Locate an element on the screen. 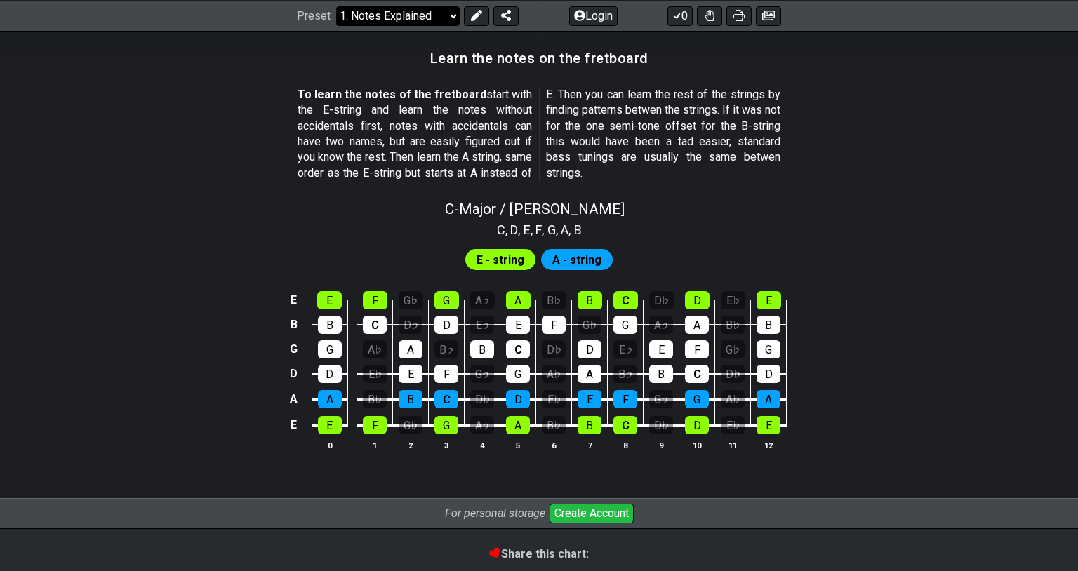 The height and width of the screenshot is (571, 1078). th: 2 is located at coordinates (411, 445).